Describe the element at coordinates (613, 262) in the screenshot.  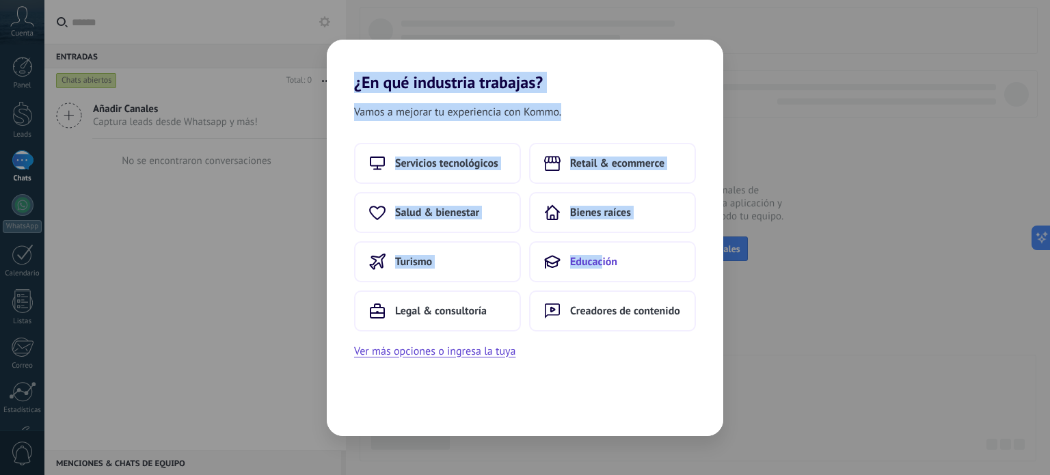
I see `button: Educación` at that location.